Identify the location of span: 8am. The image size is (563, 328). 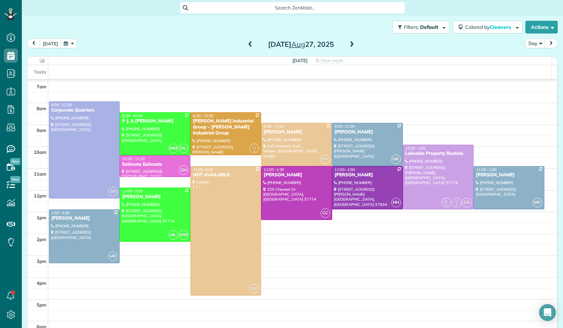
(42, 108).